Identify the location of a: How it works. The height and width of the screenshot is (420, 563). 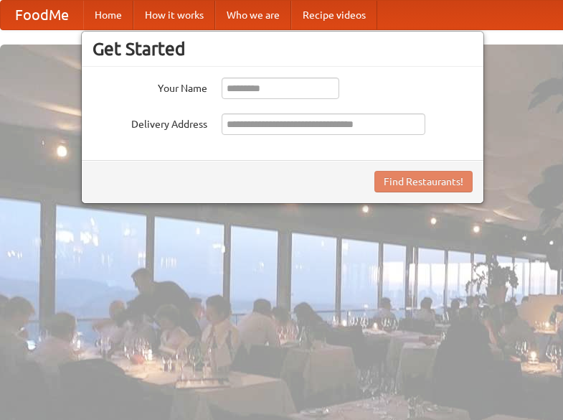
(174, 15).